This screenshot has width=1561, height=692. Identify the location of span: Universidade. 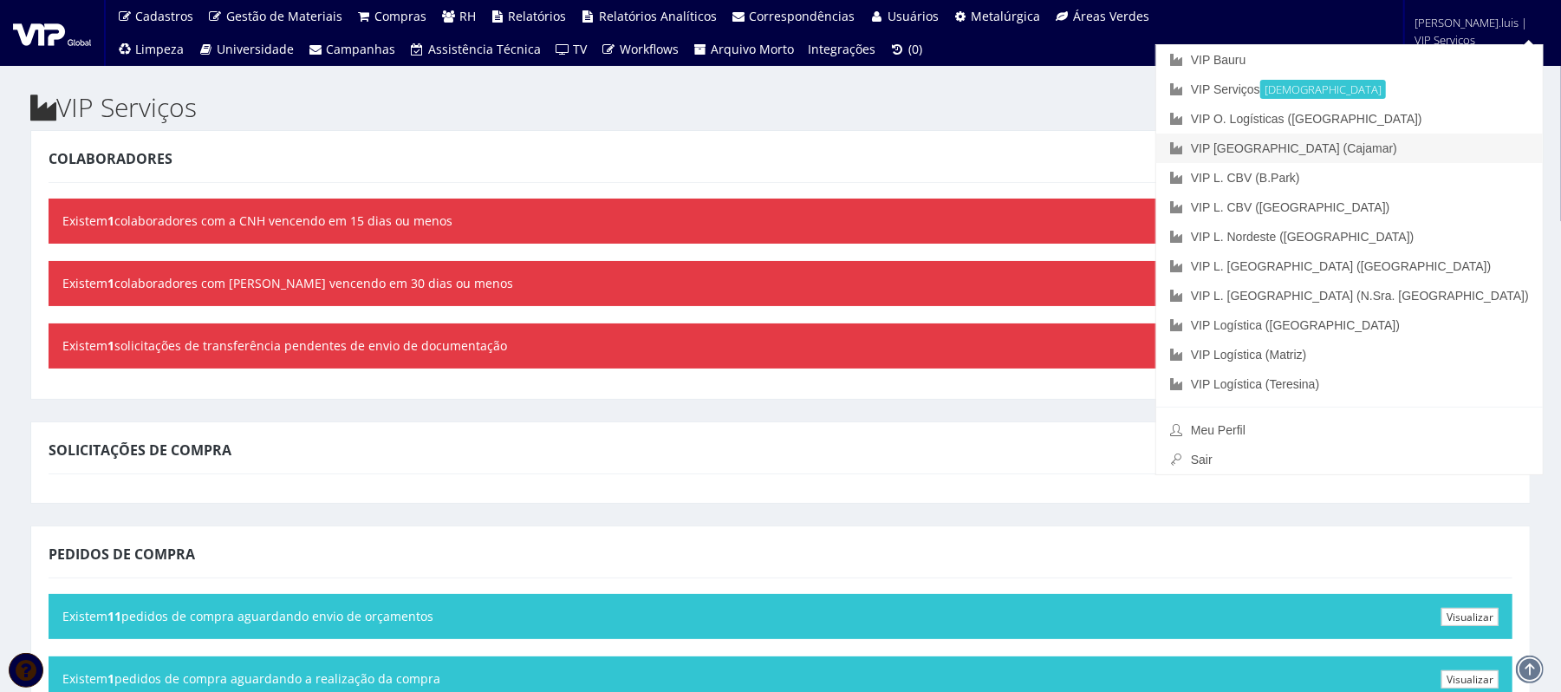
(255, 49).